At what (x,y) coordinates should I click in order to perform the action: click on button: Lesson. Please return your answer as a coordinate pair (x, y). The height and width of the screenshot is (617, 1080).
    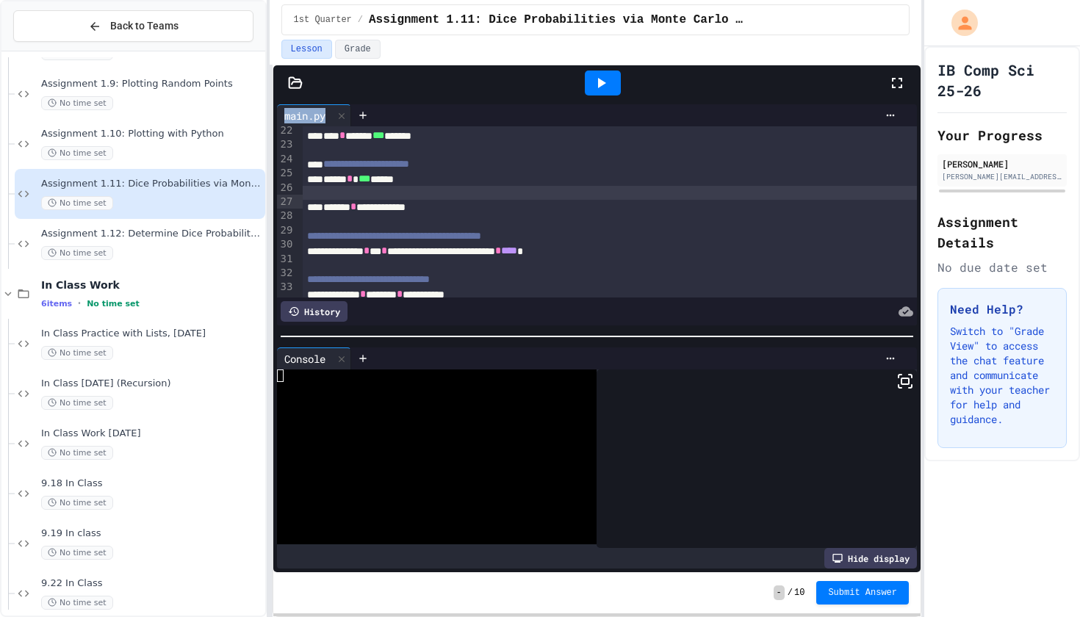
    Looking at the image, I should click on (306, 49).